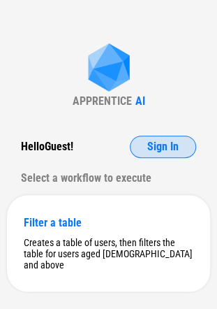 The image size is (217, 309). Describe the element at coordinates (109, 68) in the screenshot. I see `img: Apprentice AI` at that location.